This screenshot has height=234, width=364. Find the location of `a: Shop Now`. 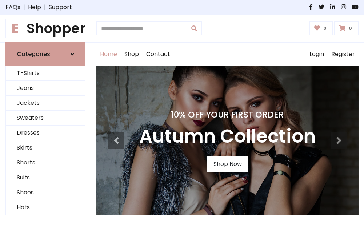

a: Shop Now is located at coordinates (228, 164).